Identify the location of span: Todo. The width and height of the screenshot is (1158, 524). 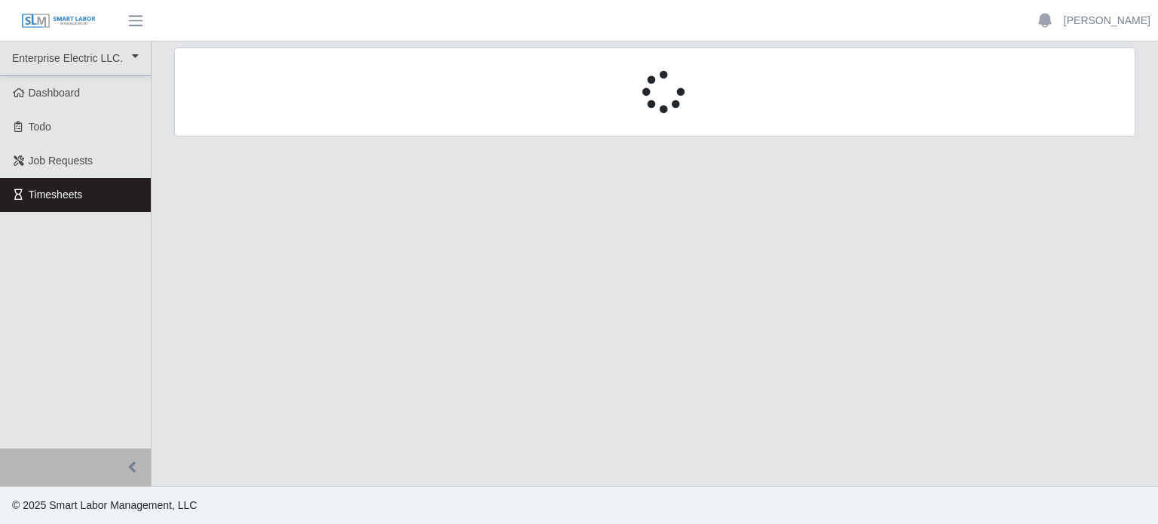
(40, 127).